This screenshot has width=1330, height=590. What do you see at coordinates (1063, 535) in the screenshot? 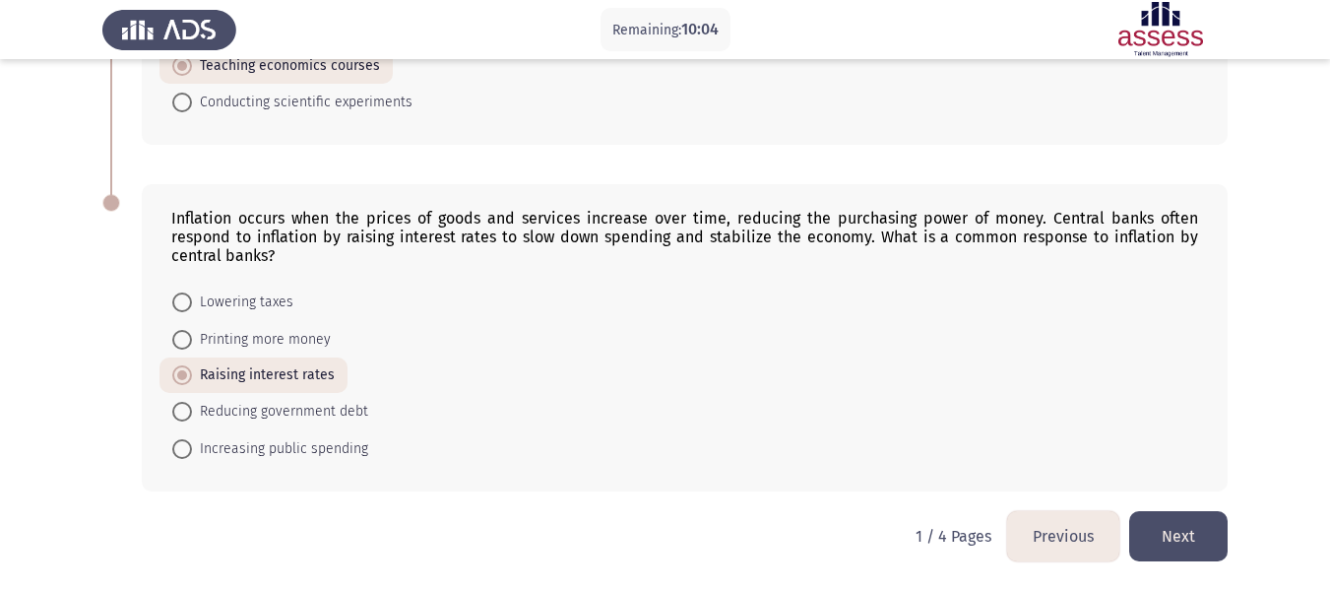
I see `button: load previous page` at bounding box center [1063, 535].